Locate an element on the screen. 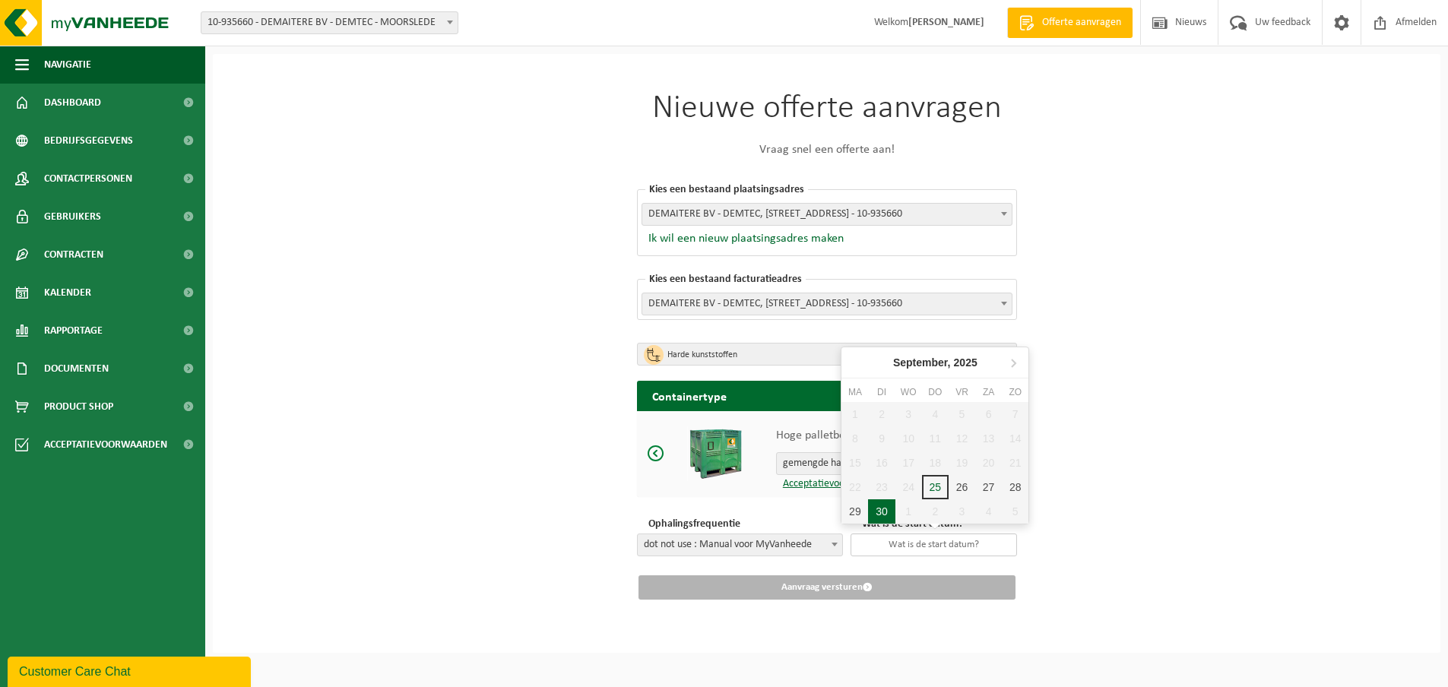  div: September, is located at coordinates (935, 363).